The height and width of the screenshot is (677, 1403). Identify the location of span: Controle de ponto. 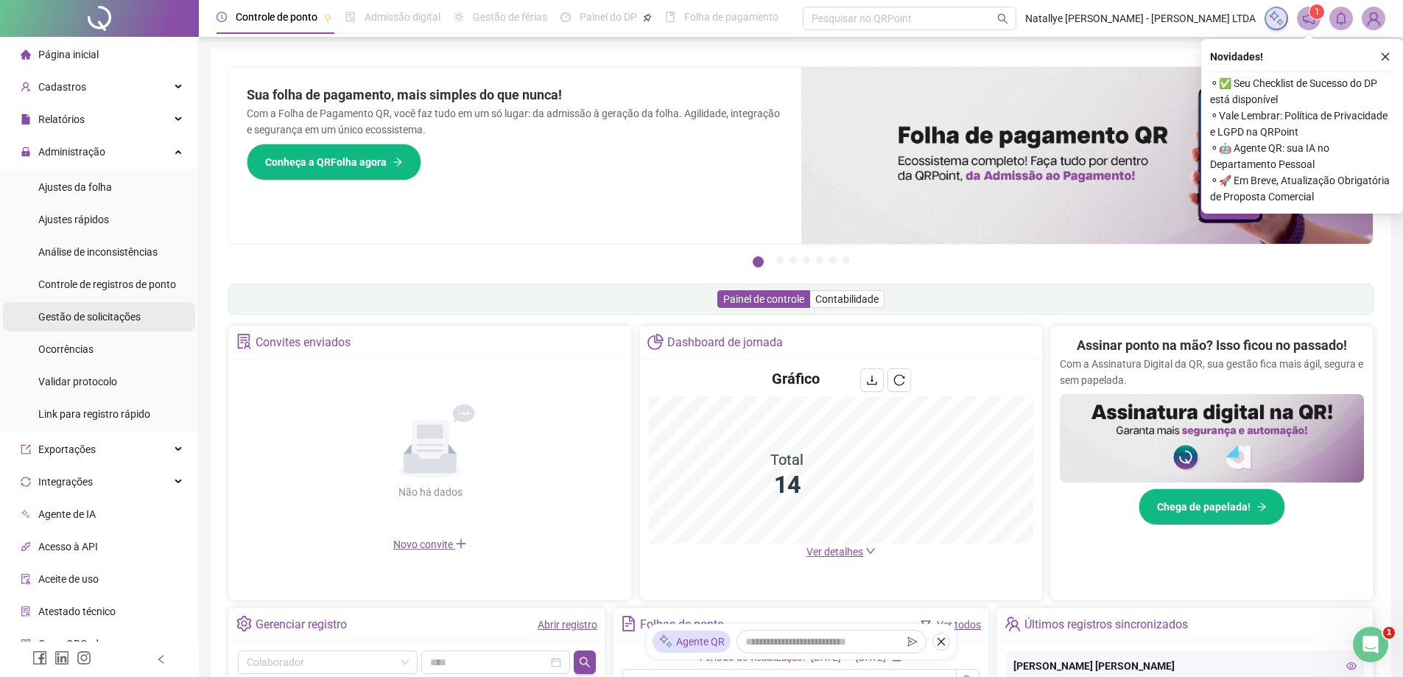
(276, 17).